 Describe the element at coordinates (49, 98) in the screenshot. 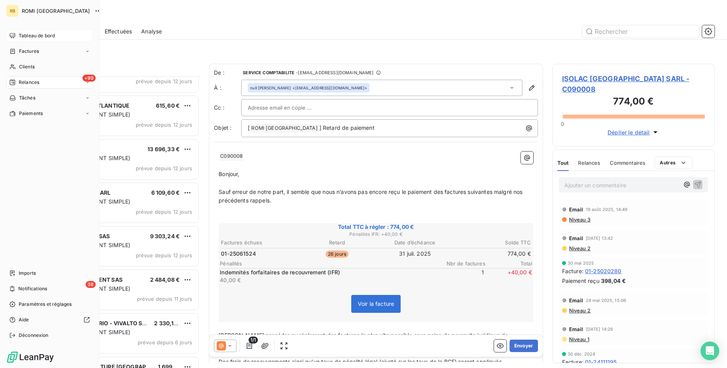

I see `a: Tâches` at that location.